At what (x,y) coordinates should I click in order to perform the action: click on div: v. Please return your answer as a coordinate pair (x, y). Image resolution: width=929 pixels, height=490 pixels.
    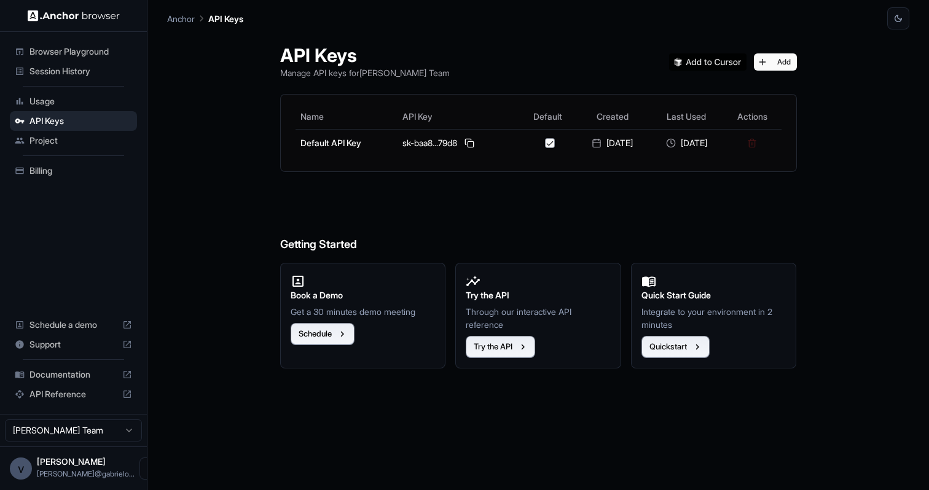
    Looking at the image, I should click on (21, 469).